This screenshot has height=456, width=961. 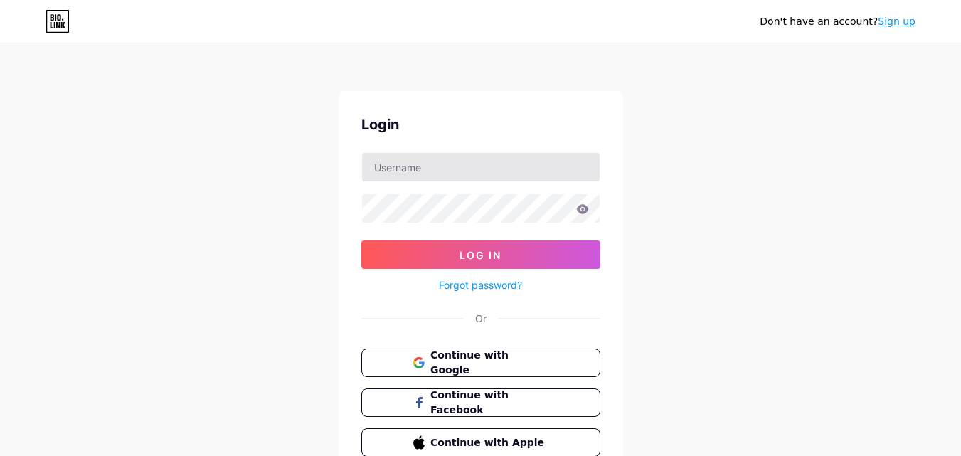 I want to click on button: Continue with Google, so click(x=481, y=363).